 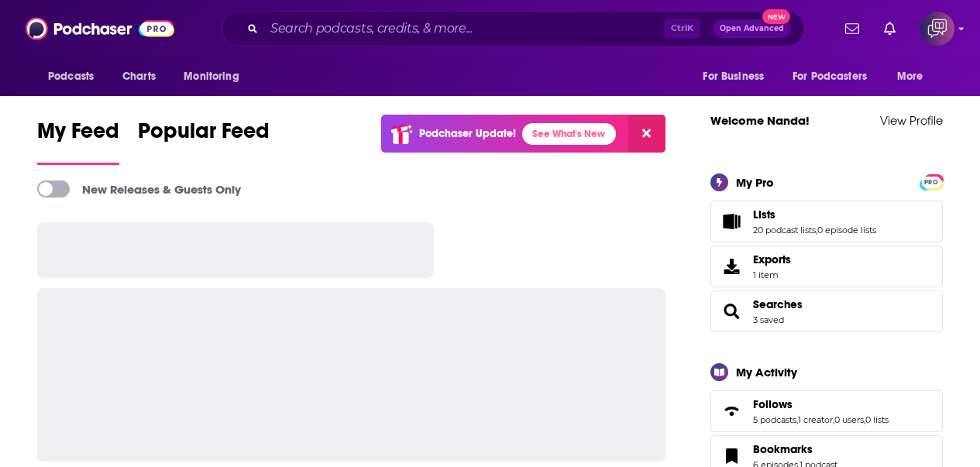 What do you see at coordinates (783, 450) in the screenshot?
I see `span: Bookmarks` at bounding box center [783, 450].